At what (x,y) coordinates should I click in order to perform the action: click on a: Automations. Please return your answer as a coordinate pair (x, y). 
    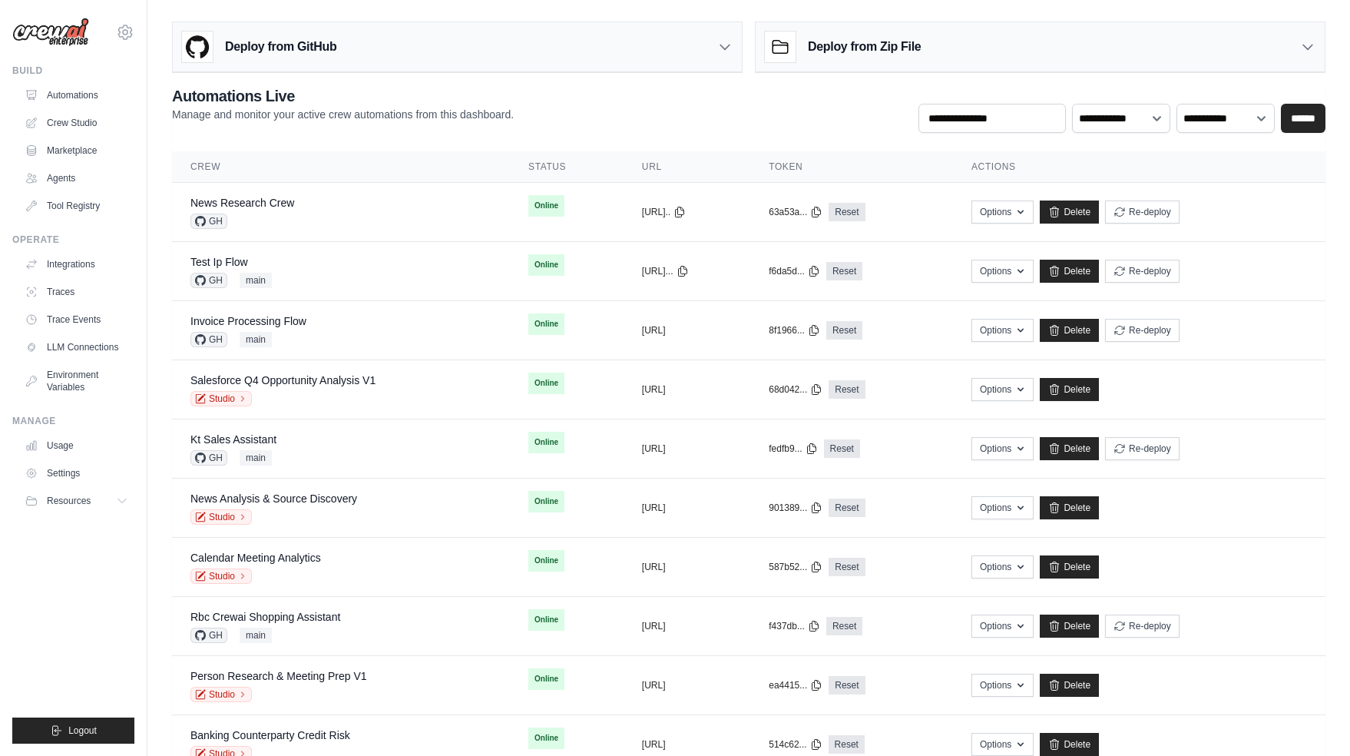
    Looking at the image, I should click on (76, 95).